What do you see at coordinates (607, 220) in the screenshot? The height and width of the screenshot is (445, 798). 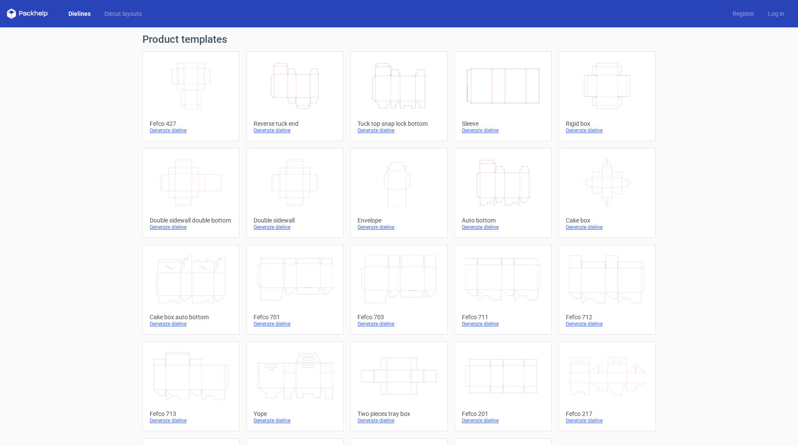 I see `div: Cake box` at bounding box center [607, 220].